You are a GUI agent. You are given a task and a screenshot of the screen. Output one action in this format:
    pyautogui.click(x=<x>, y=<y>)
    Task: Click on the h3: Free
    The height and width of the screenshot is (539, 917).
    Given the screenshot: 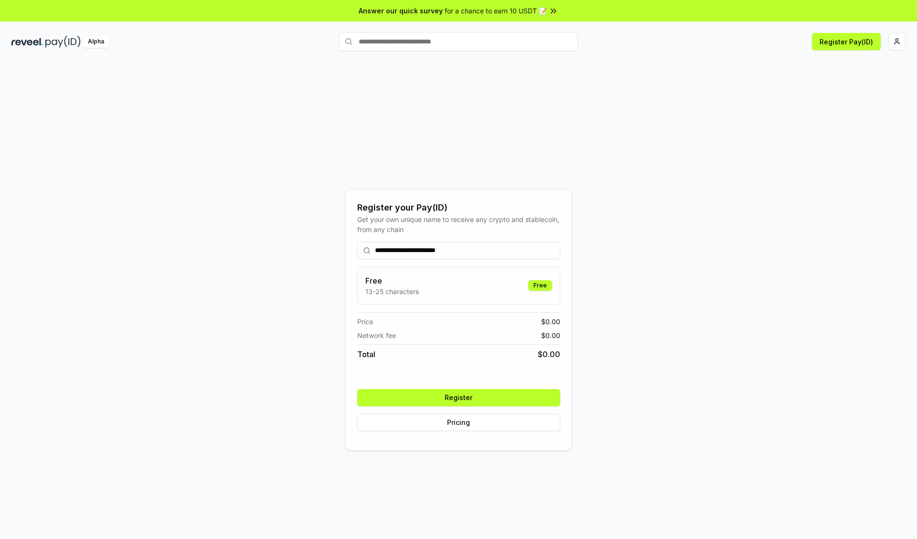 What is the action you would take?
    pyautogui.click(x=392, y=281)
    